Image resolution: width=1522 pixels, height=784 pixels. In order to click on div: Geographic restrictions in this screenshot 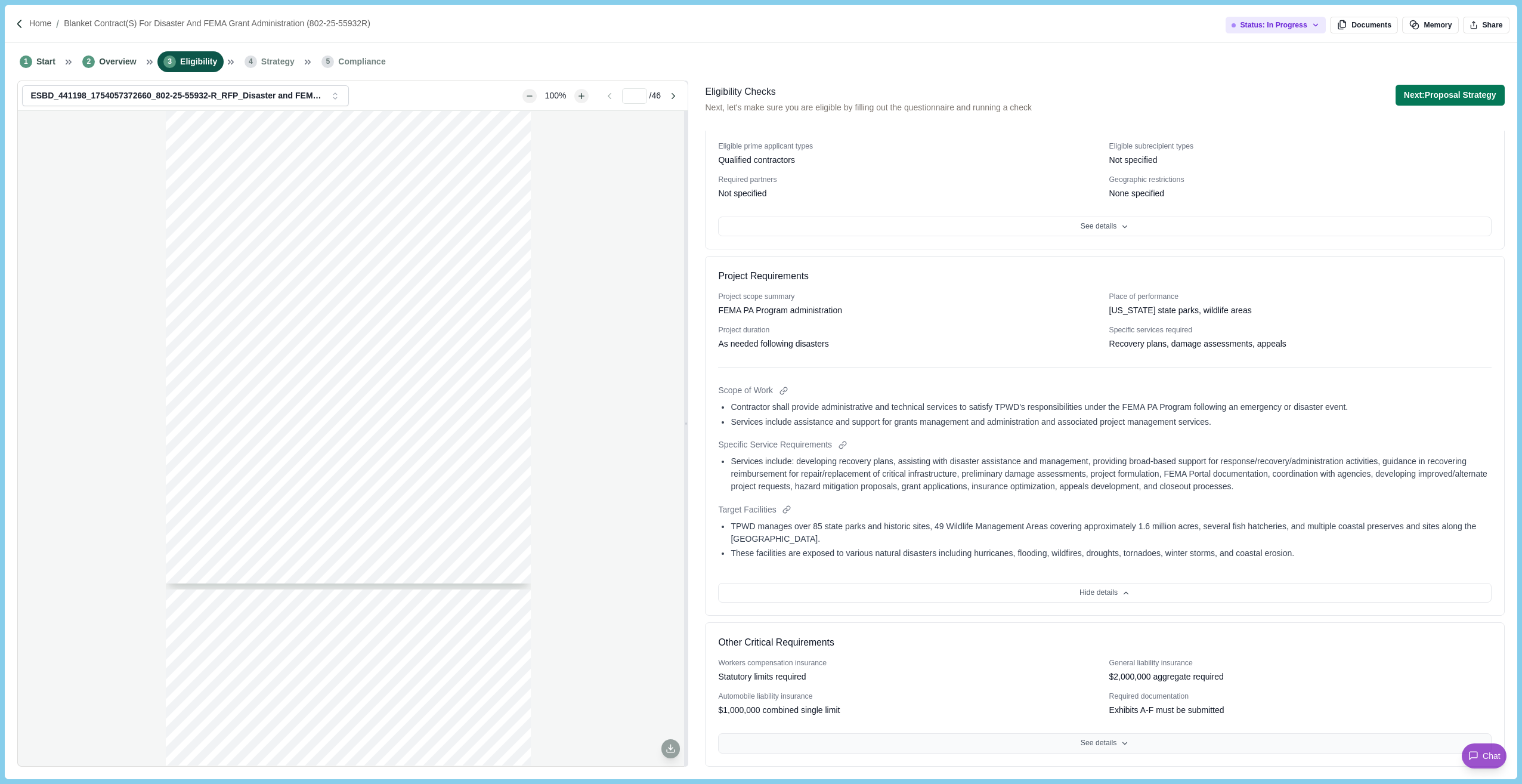, I will do `click(1300, 180)`.